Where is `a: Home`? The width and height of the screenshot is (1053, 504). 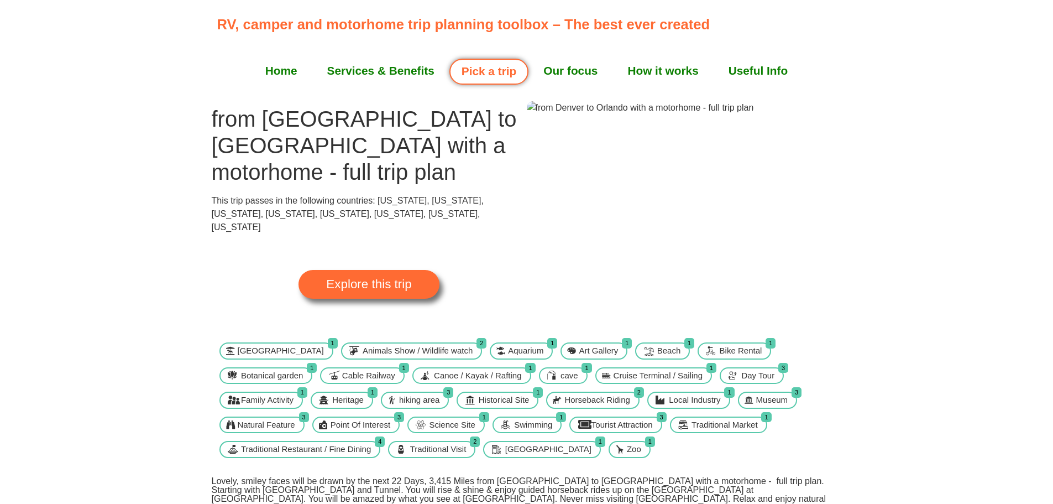 a: Home is located at coordinates (281, 71).